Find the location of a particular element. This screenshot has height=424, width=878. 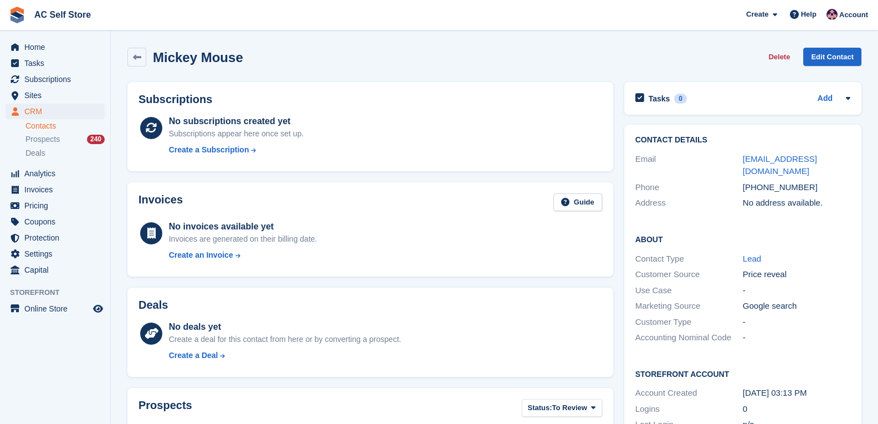

h2: Prospects is located at coordinates (165, 409).